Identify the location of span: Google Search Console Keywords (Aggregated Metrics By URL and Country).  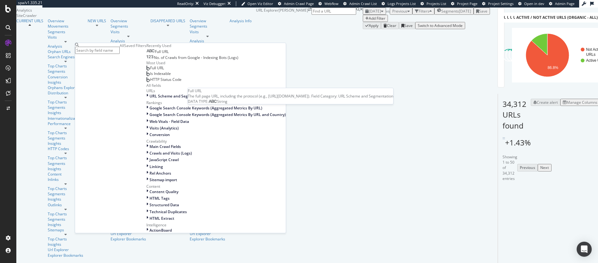
(217, 115).